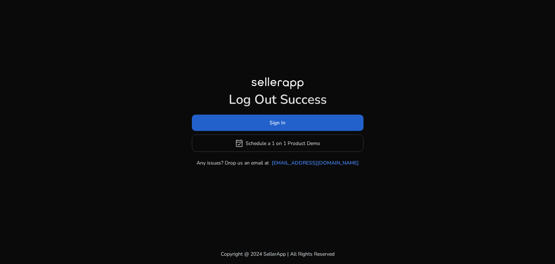 This screenshot has height=264, width=555. Describe the element at coordinates (239, 143) in the screenshot. I see `span: event_available` at that location.